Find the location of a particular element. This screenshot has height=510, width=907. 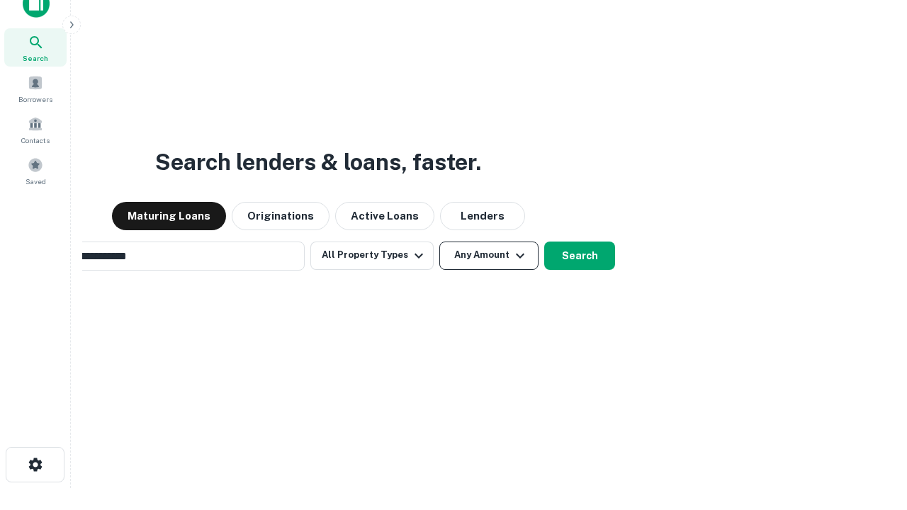

span: Borrowers is located at coordinates (35, 99).